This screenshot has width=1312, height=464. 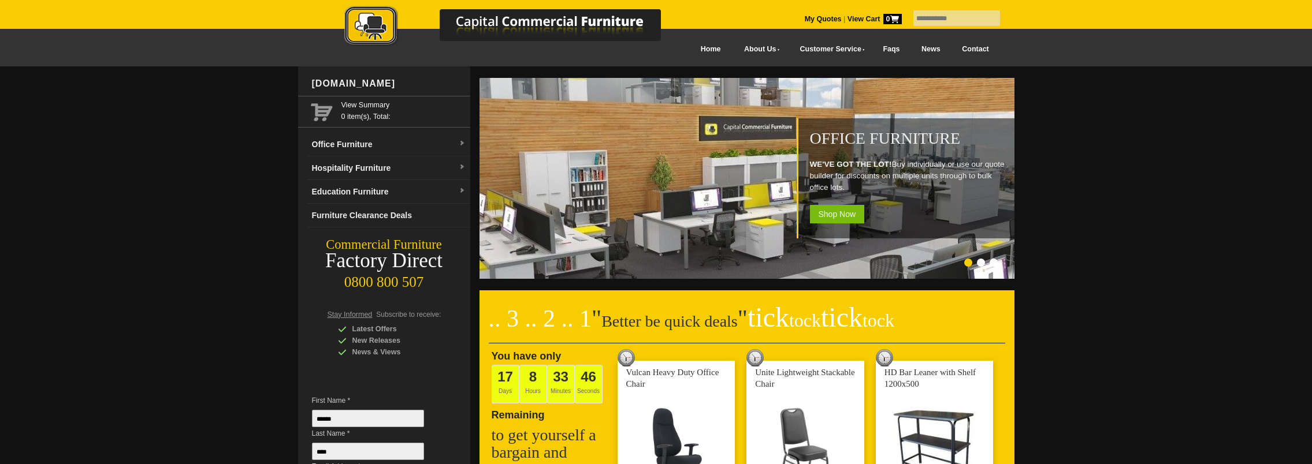 I want to click on a: View Summary, so click(x=403, y=105).